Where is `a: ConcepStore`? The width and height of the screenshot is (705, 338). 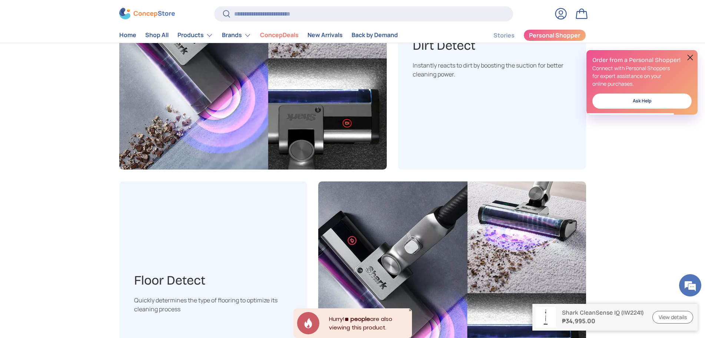
a: ConcepStore is located at coordinates (147, 14).